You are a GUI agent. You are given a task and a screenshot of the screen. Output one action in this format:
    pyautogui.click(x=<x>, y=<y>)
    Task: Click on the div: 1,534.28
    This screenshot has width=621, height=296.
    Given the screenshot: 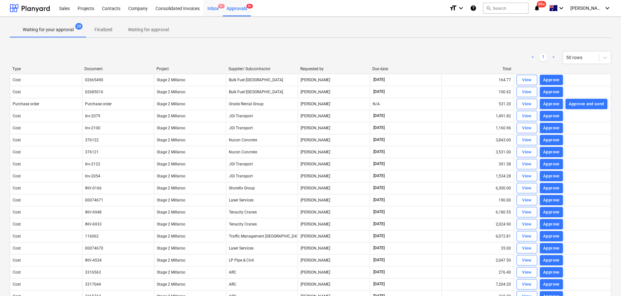 What is the action you would take?
    pyautogui.click(x=477, y=176)
    